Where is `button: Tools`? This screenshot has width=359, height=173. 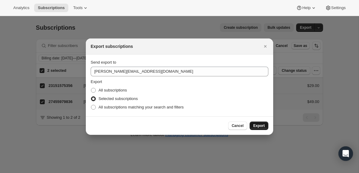
button: Tools is located at coordinates (81, 8).